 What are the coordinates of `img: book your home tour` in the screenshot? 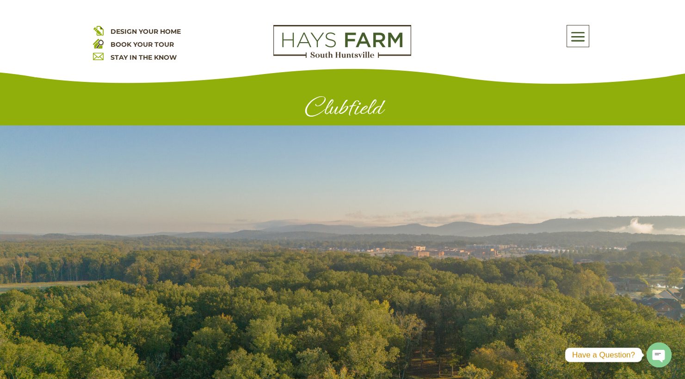 It's located at (98, 43).